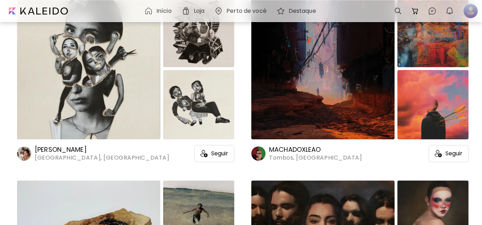 This screenshot has width=482, height=225. Describe the element at coordinates (450, 11) in the screenshot. I see `button: bellIcon` at that location.